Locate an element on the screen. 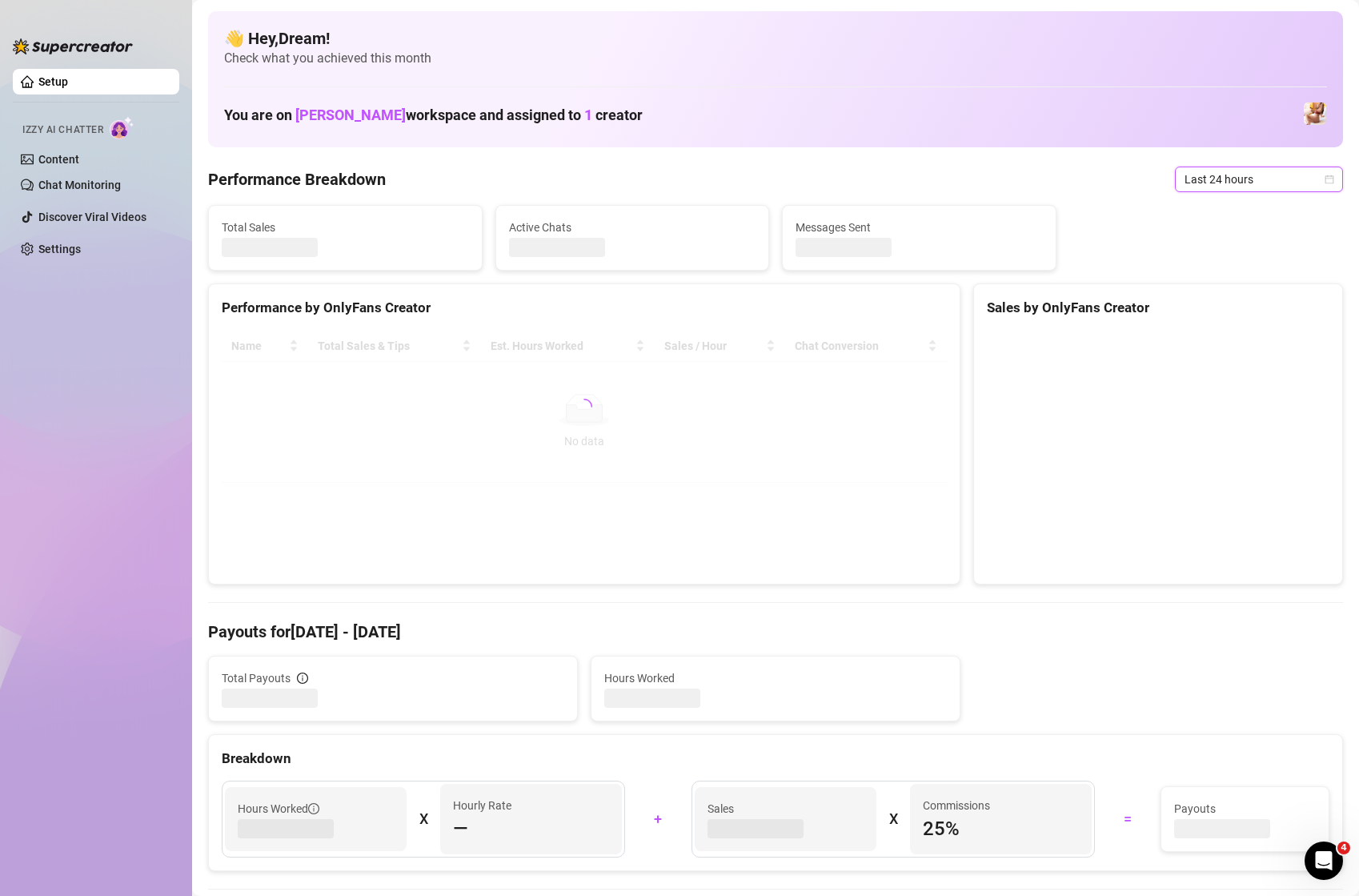 The width and height of the screenshot is (1359, 896). div: Sales by OnlyFans Creator is located at coordinates (1159, 307).